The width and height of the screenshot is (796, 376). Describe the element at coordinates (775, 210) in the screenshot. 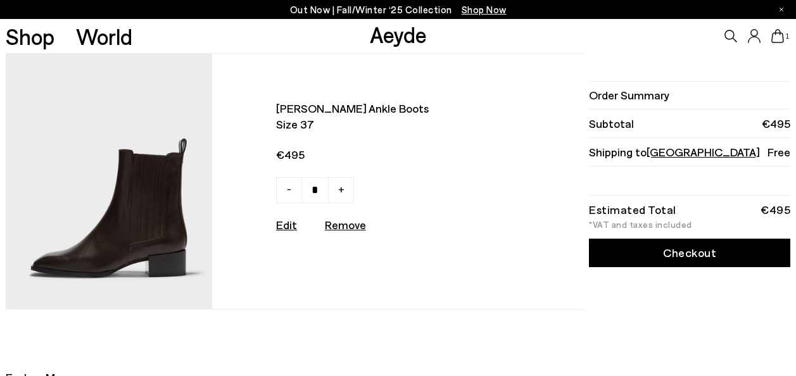

I see `div: €495` at that location.